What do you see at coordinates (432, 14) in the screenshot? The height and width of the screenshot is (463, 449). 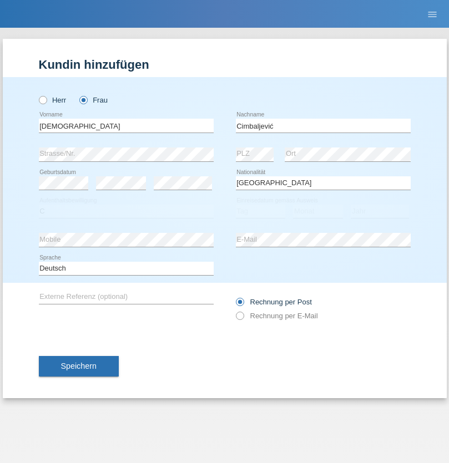 I see `i: menu` at bounding box center [432, 14].